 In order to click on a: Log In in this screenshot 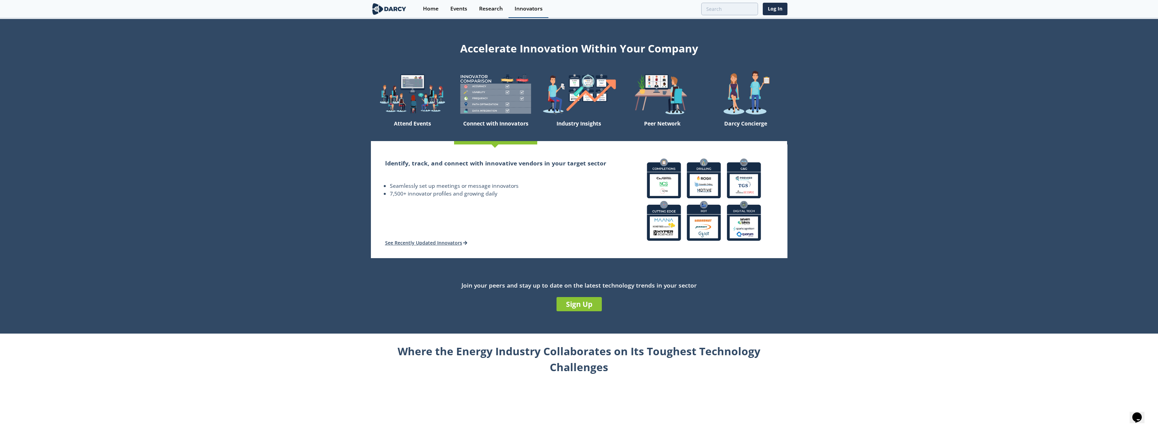, I will do `click(775, 9)`.